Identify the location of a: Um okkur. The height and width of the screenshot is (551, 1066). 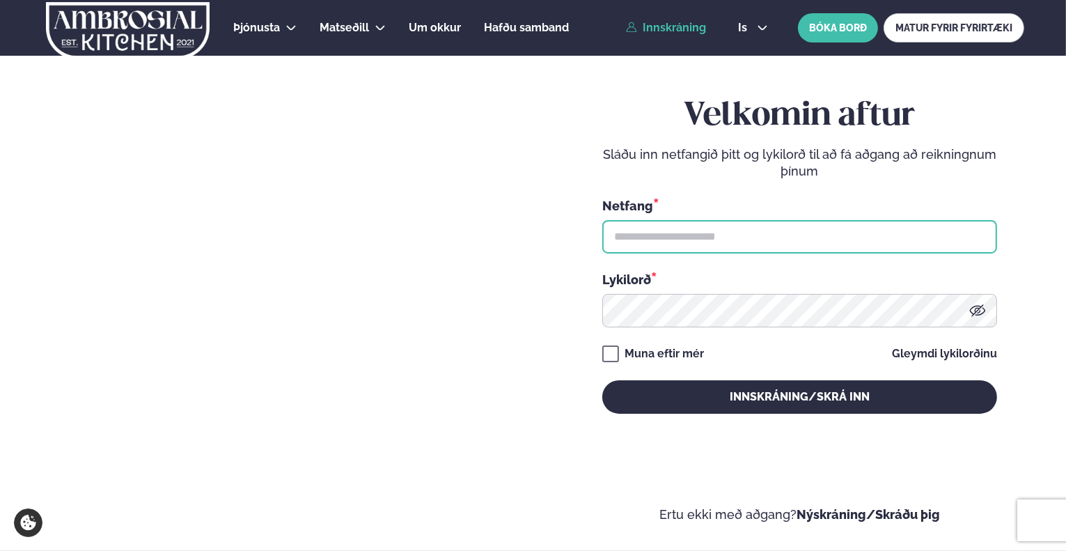
(435, 28).